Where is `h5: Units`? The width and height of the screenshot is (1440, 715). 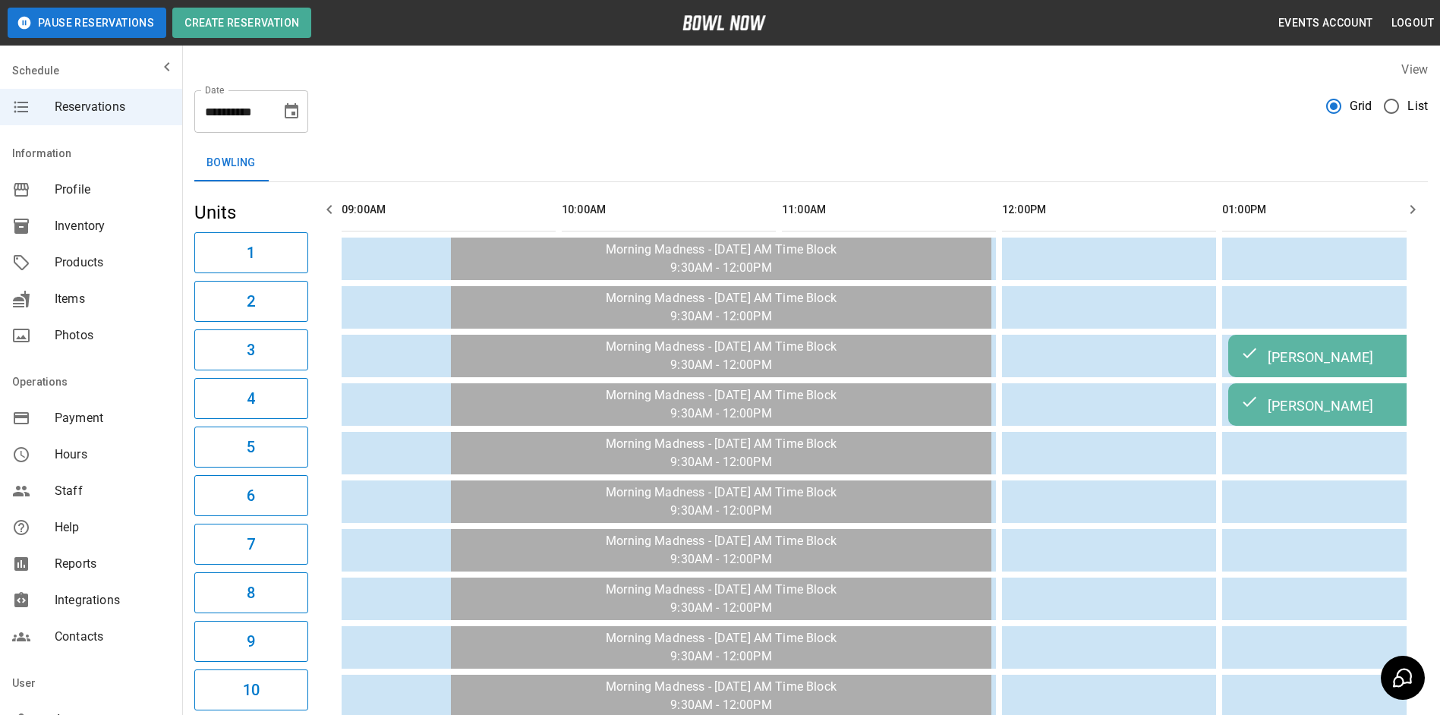
h5: Units is located at coordinates (251, 213).